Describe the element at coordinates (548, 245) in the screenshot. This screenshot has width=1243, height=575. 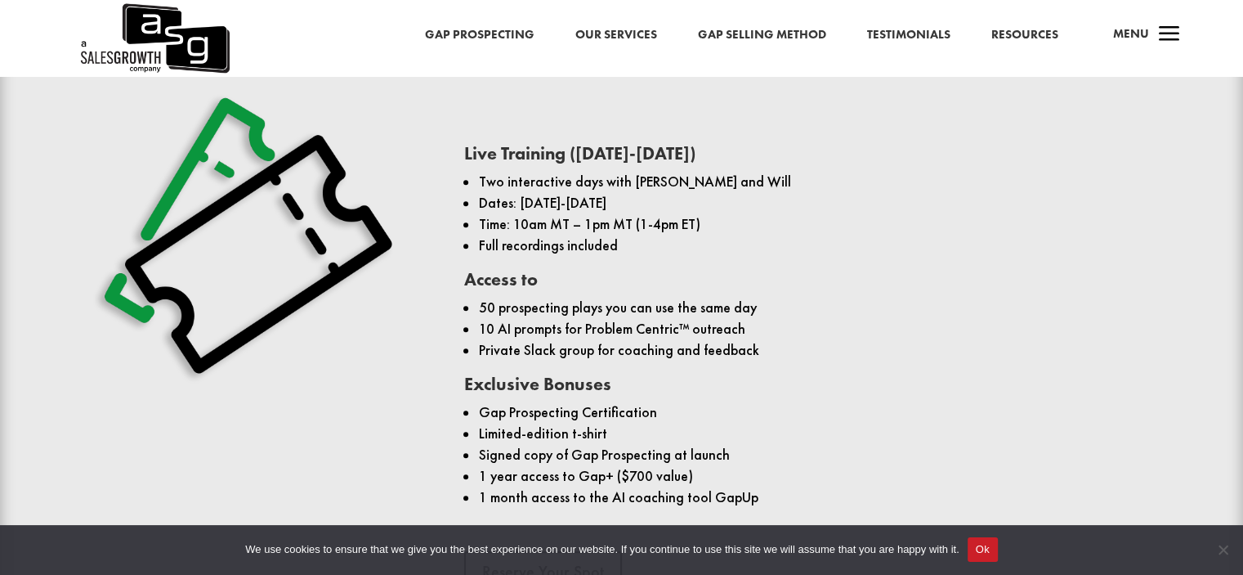
I see `span: Full recordings included` at that location.